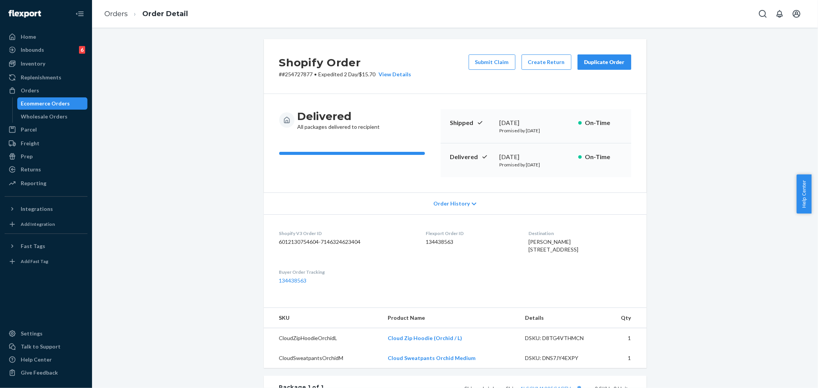 Image resolution: width=818 pixels, height=388 pixels. I want to click on div: Integrations, so click(37, 209).